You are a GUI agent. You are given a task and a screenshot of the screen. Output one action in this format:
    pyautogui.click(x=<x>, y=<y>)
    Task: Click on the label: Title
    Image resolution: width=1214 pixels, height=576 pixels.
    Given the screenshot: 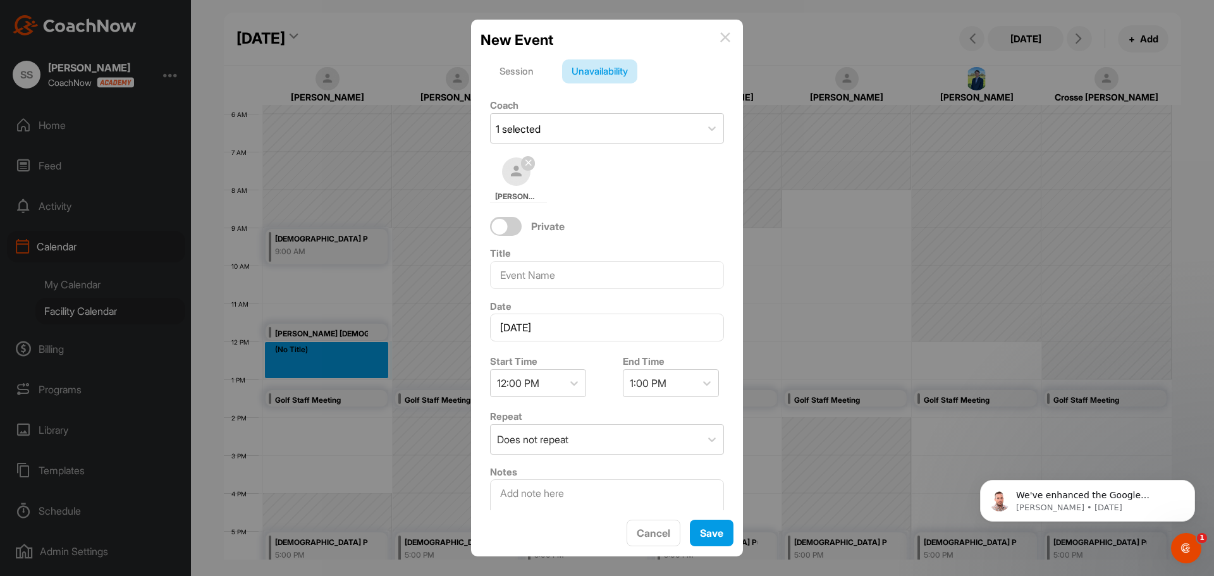 What is the action you would take?
    pyautogui.click(x=500, y=253)
    